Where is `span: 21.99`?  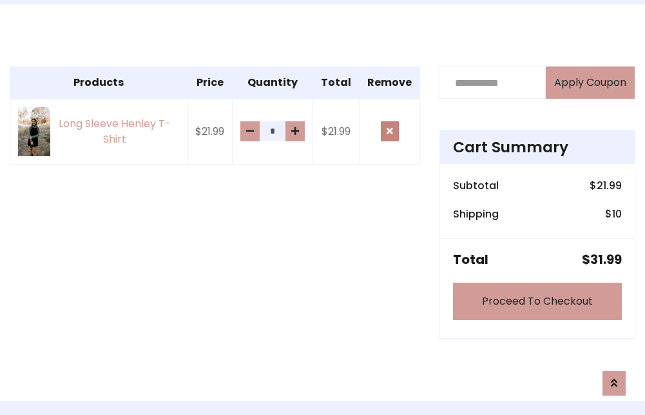 span: 21.99 is located at coordinates (609, 185).